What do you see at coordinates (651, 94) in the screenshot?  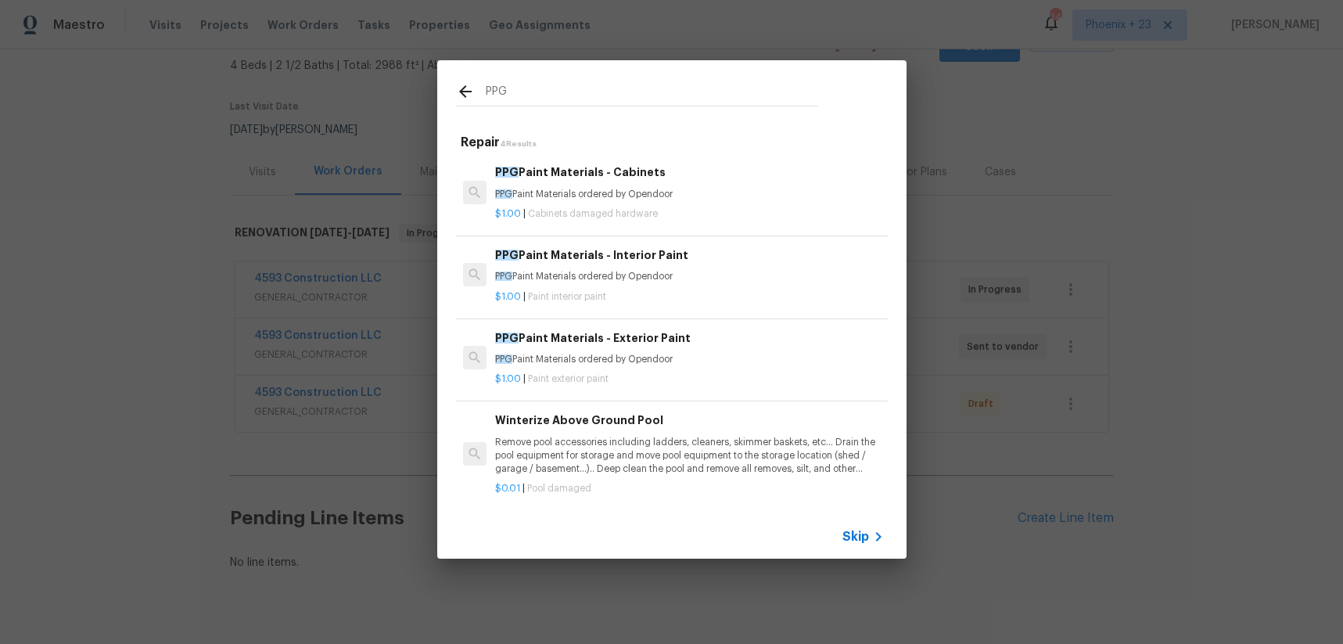 I see `input: Search issues or repairs` at bounding box center [651, 94].